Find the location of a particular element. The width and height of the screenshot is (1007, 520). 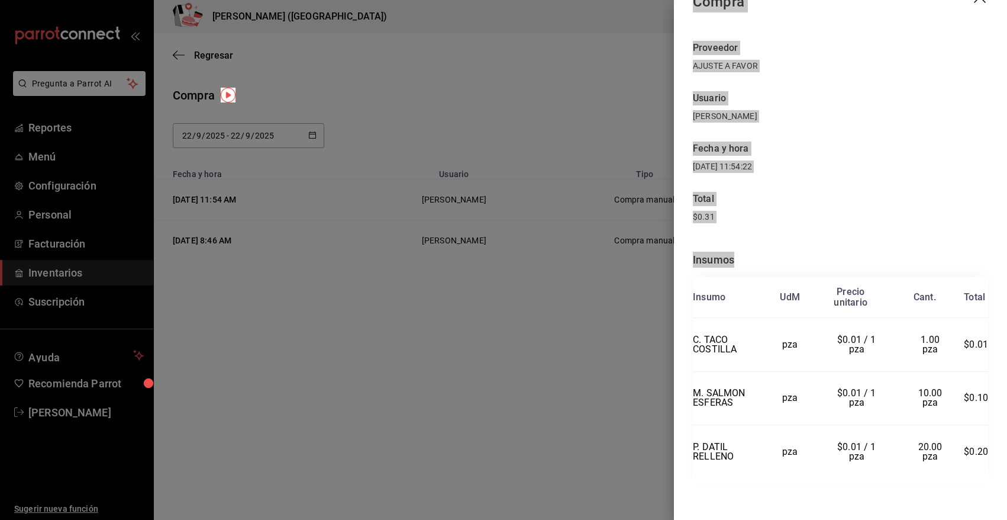

div: Cant. is located at coordinates (925, 297).